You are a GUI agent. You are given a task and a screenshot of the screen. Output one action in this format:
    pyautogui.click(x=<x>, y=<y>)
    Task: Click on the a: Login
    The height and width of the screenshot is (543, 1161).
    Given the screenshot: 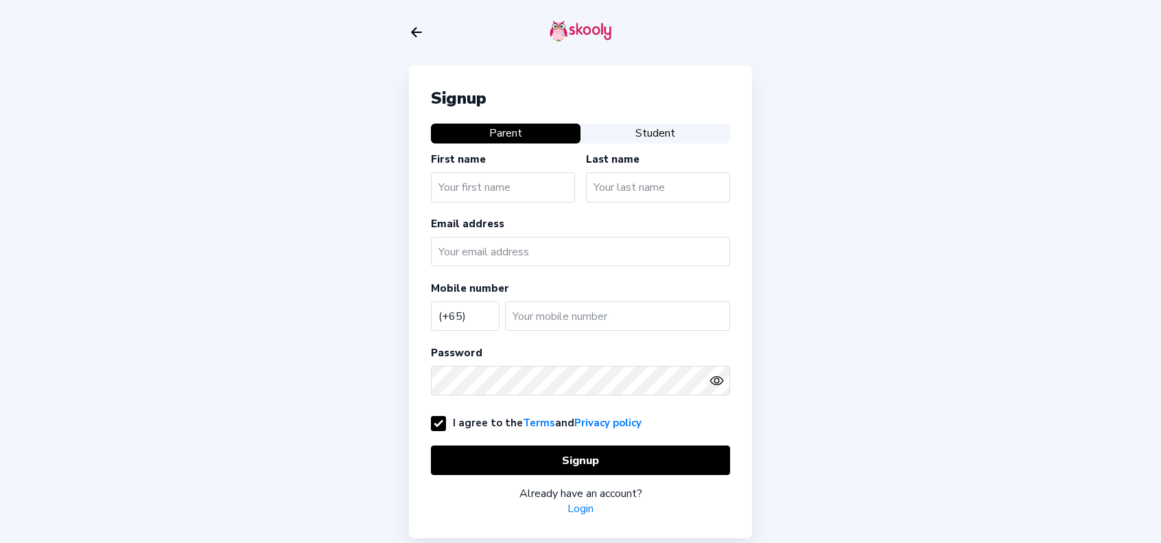 What is the action you would take?
    pyautogui.click(x=581, y=509)
    